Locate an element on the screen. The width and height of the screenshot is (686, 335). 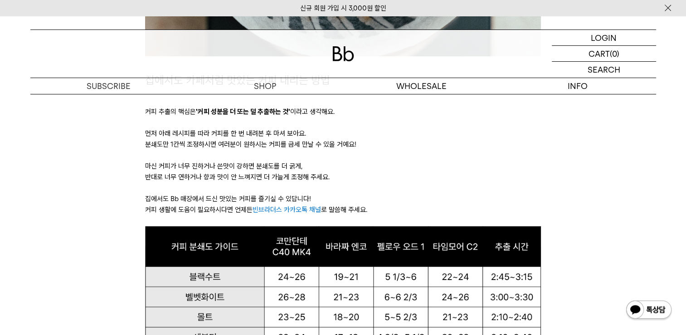
p: 마신 커피가 너무 진하거나 쓴맛이 강하면 분쇄도를 더 굵게, is located at coordinates (343, 166).